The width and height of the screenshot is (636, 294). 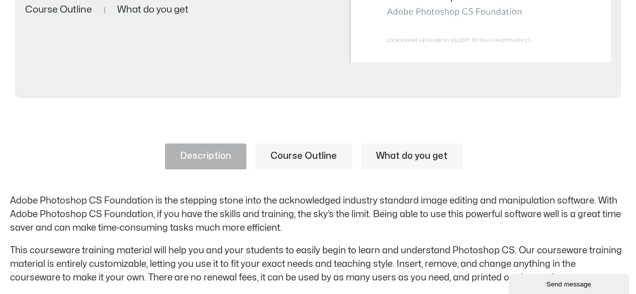 What do you see at coordinates (153, 10) in the screenshot?
I see `span: What do you get` at bounding box center [153, 10].